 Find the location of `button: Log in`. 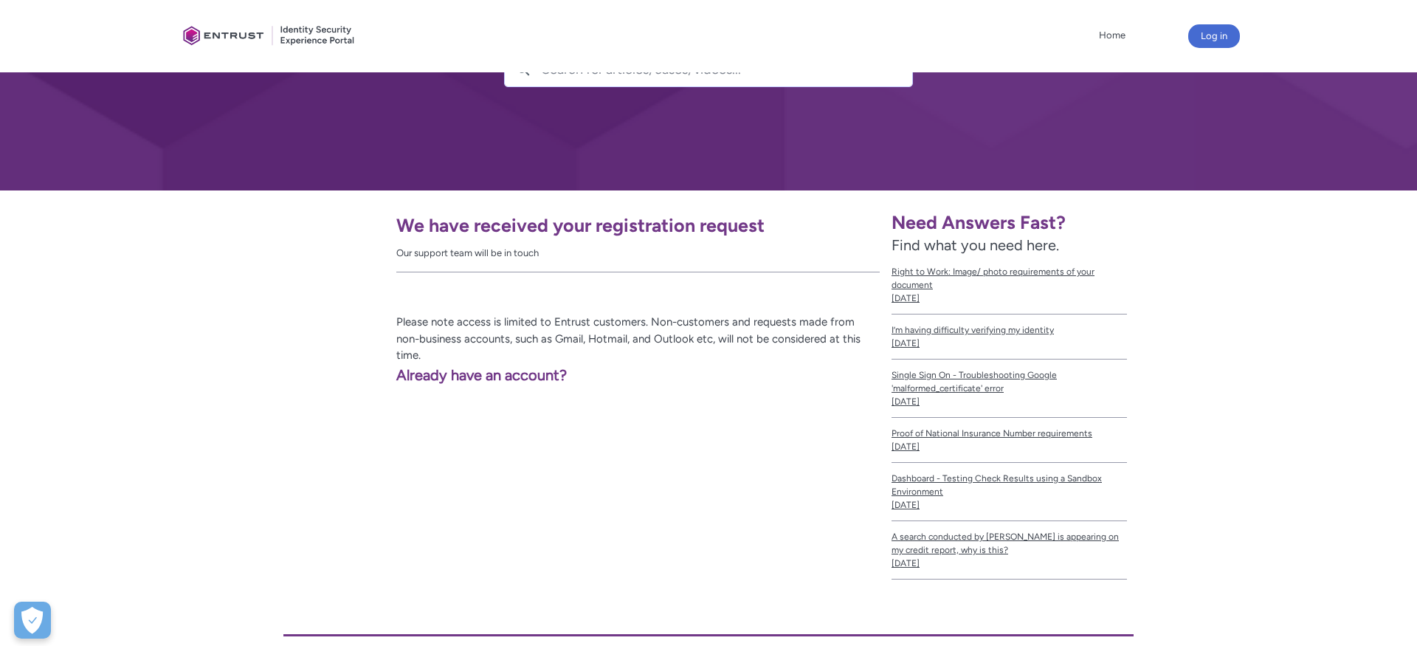

button: Log in is located at coordinates (1214, 36).